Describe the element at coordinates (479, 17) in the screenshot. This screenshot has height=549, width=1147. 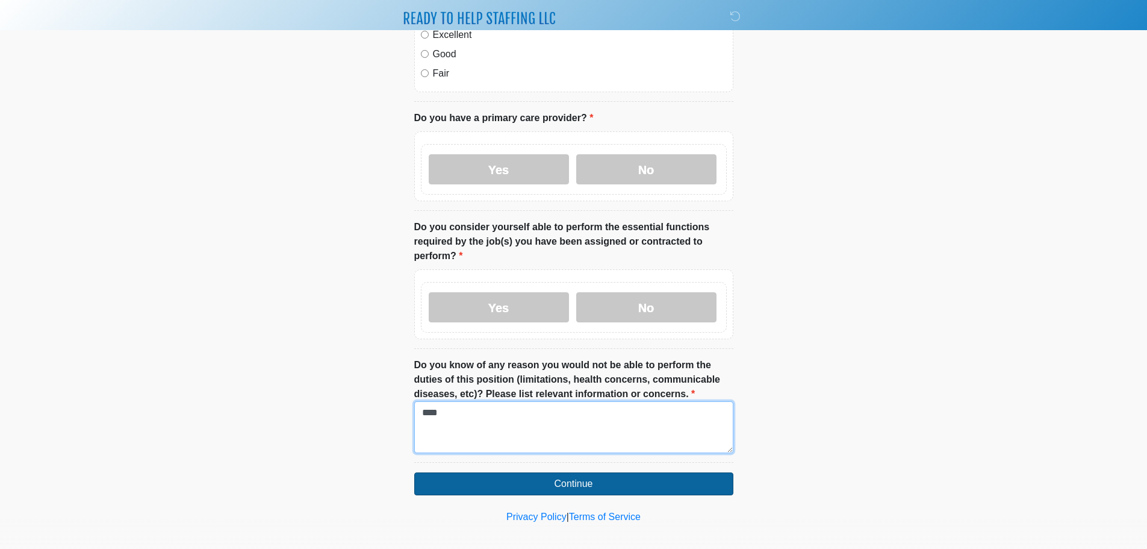
I see `img: Ready To Help Staffing Logo` at that location.